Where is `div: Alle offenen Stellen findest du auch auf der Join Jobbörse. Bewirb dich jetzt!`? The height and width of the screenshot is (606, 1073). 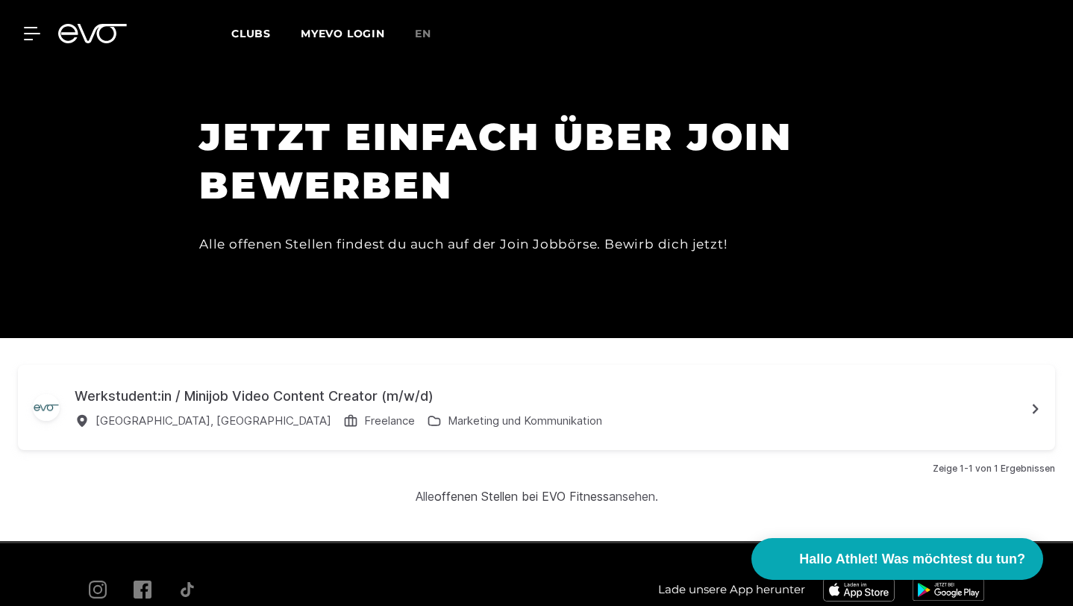
div: Alle offenen Stellen findest du auch auf der Join Jobbörse. Bewirb dich jetzt! is located at coordinates (535, 244).